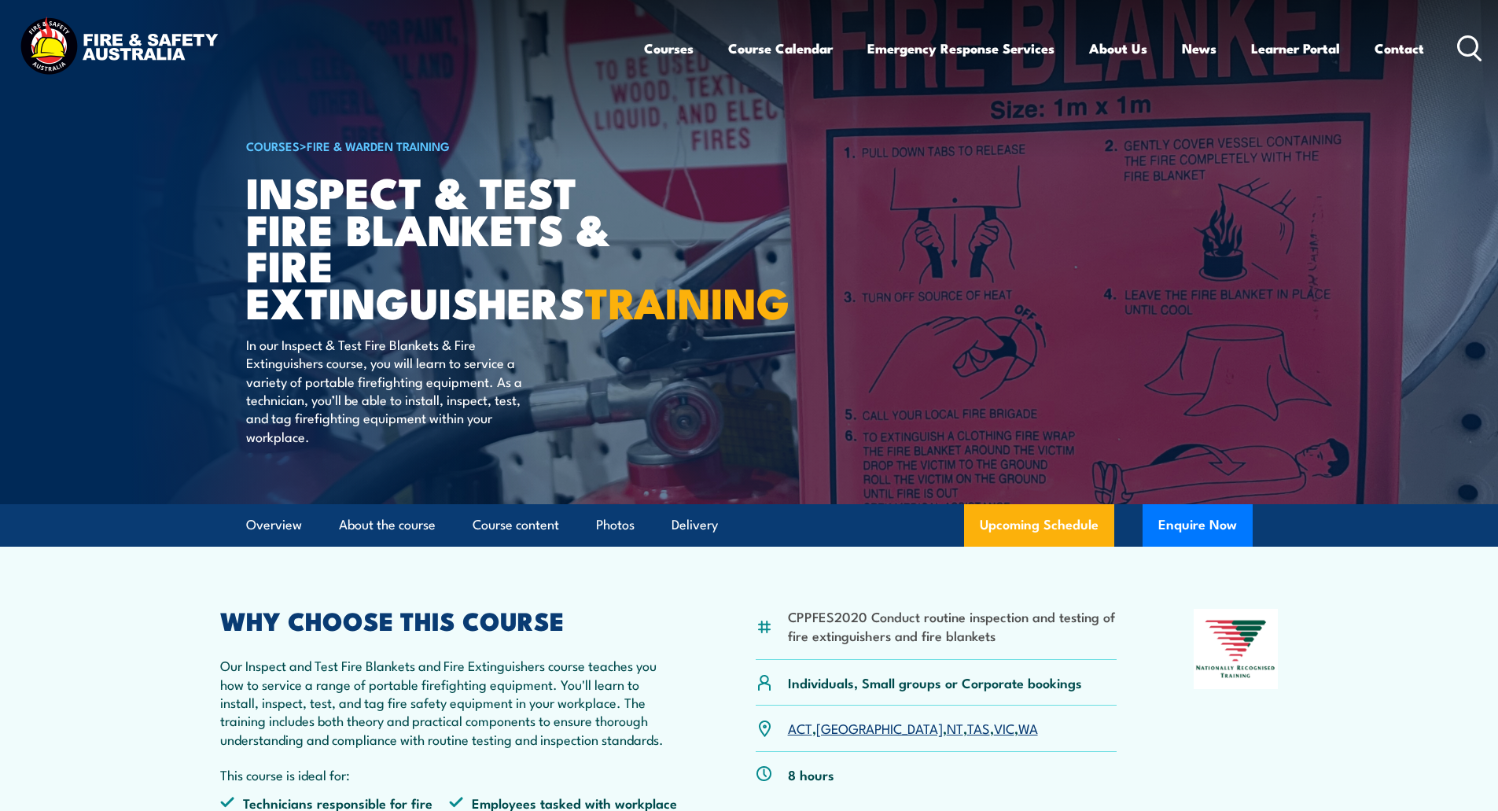  I want to click on a: NT, so click(955, 728).